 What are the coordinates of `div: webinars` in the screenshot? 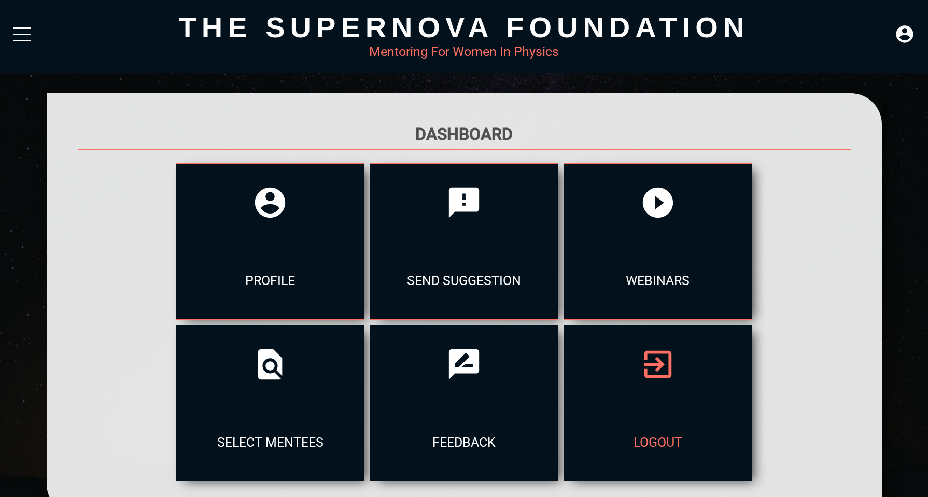 It's located at (658, 281).